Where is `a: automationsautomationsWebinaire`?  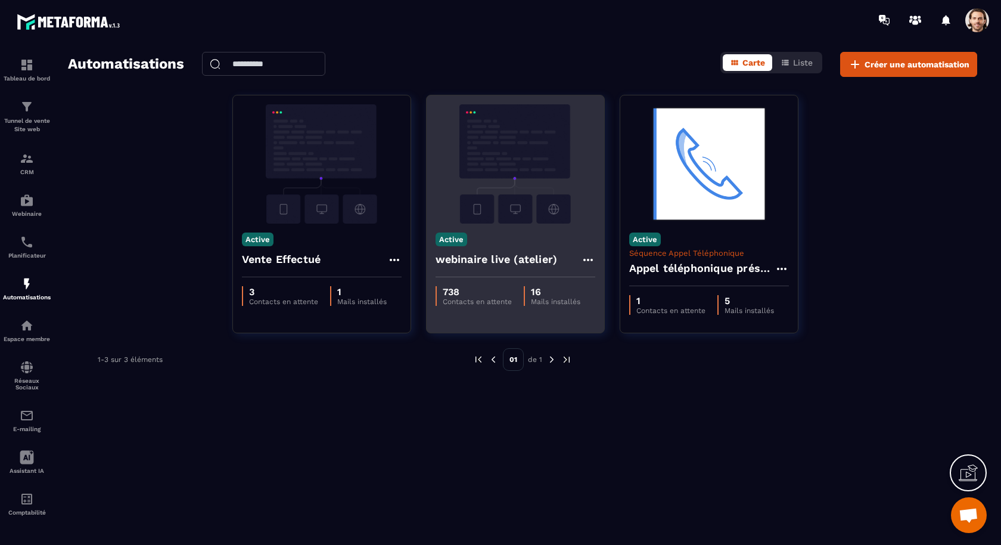
a: automationsautomationsWebinaire is located at coordinates (27, 205).